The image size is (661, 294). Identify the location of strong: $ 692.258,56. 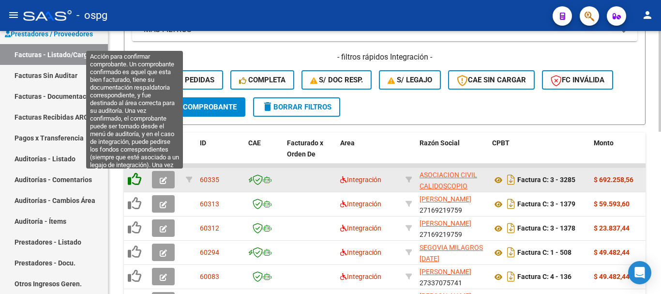
(614, 180).